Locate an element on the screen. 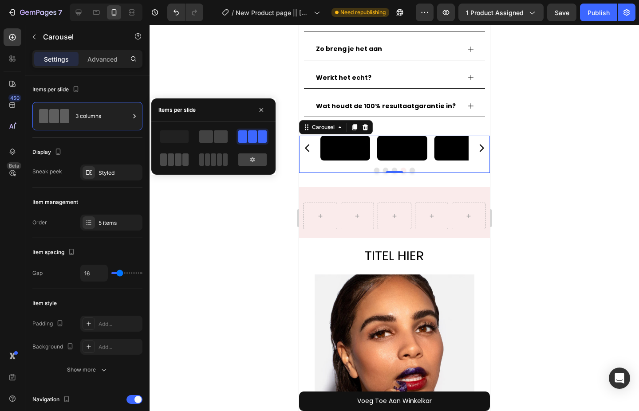  p: 7 is located at coordinates (60, 12).